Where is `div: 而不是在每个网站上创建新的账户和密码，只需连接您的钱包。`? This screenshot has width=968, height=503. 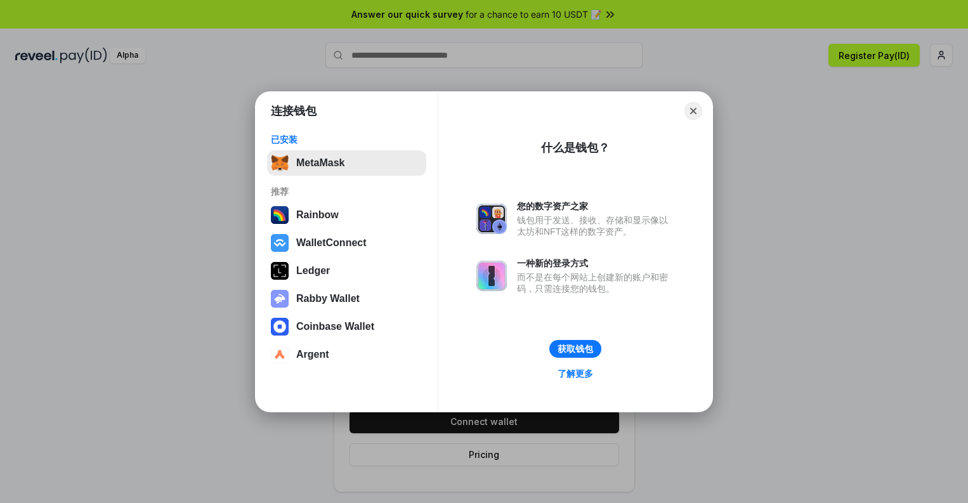
div: 而不是在每个网站上创建新的账户和密码，只需连接您的钱包。 is located at coordinates (596, 283).